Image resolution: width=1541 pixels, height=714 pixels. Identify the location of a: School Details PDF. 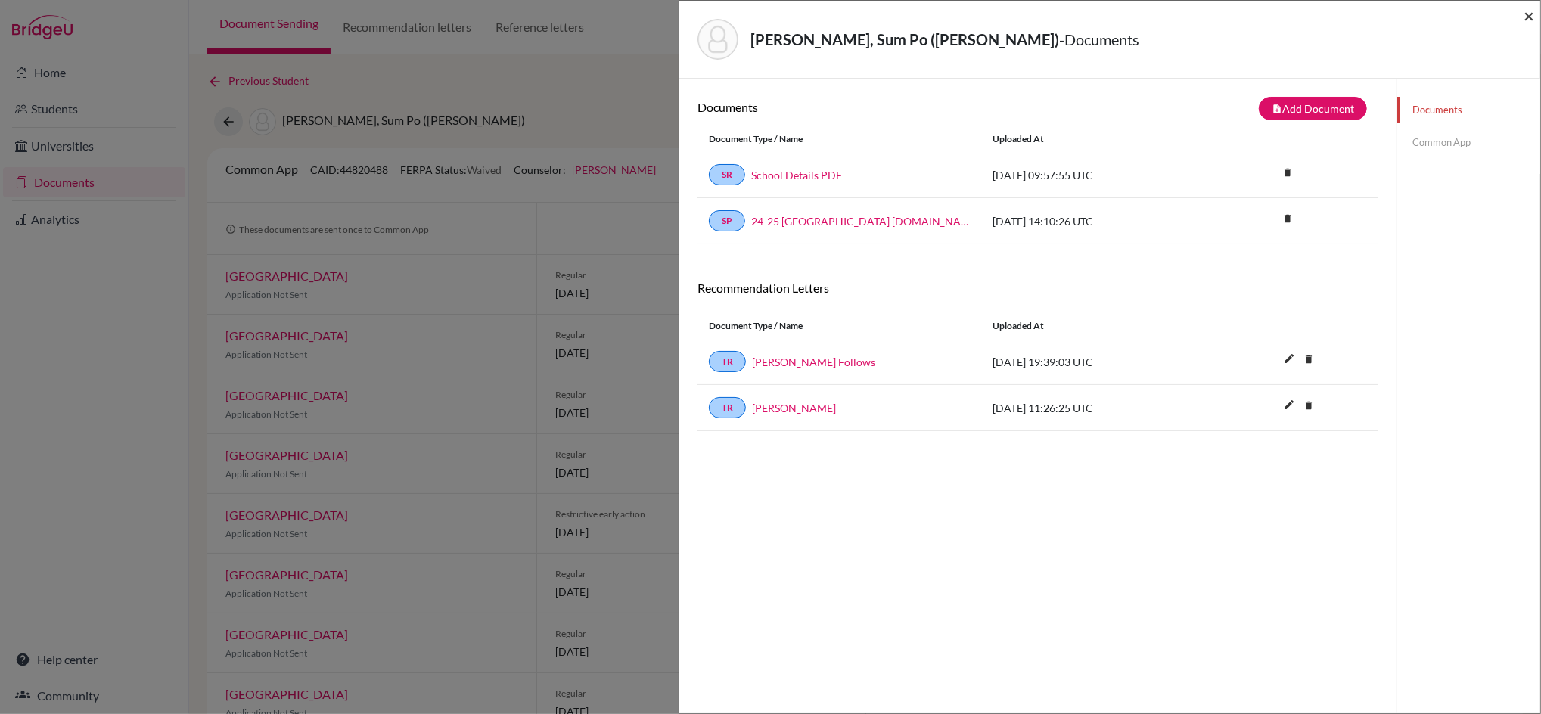
(797, 175).